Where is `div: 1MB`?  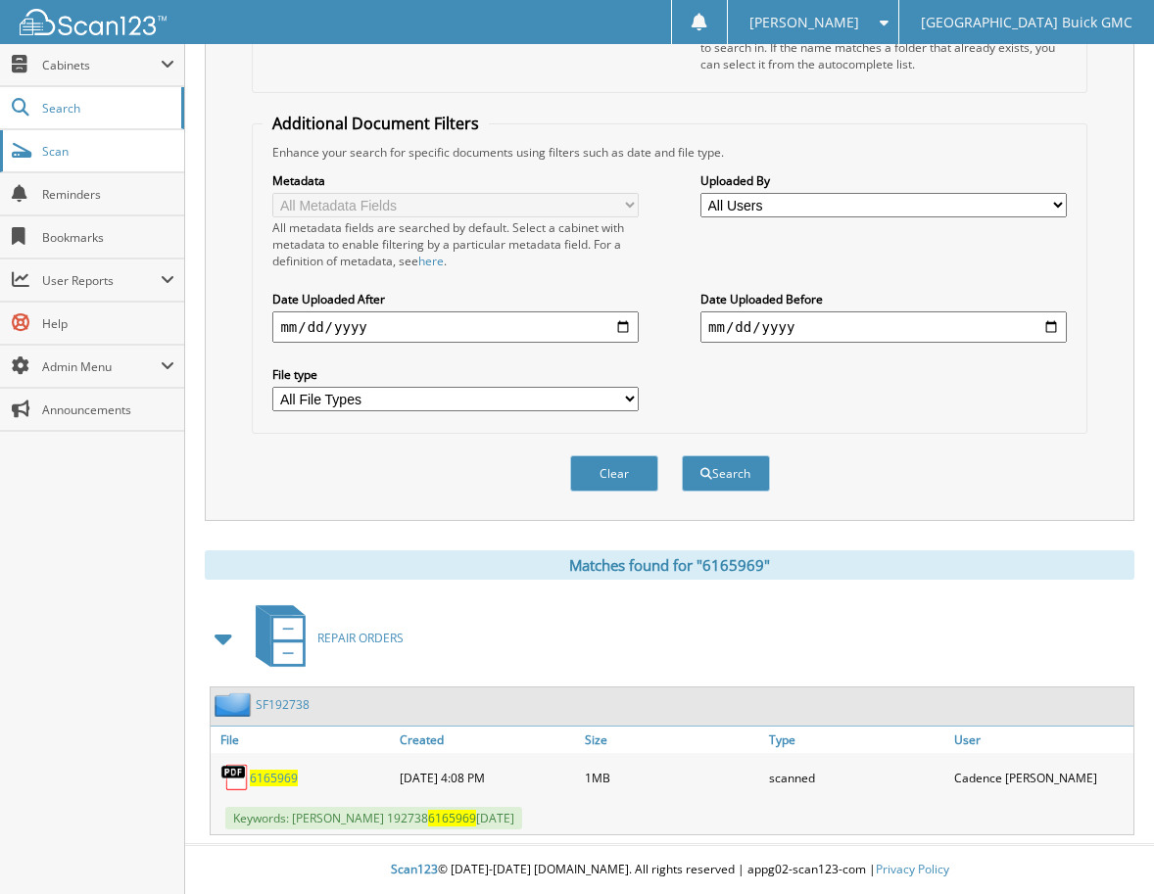 div: 1MB is located at coordinates (672, 778).